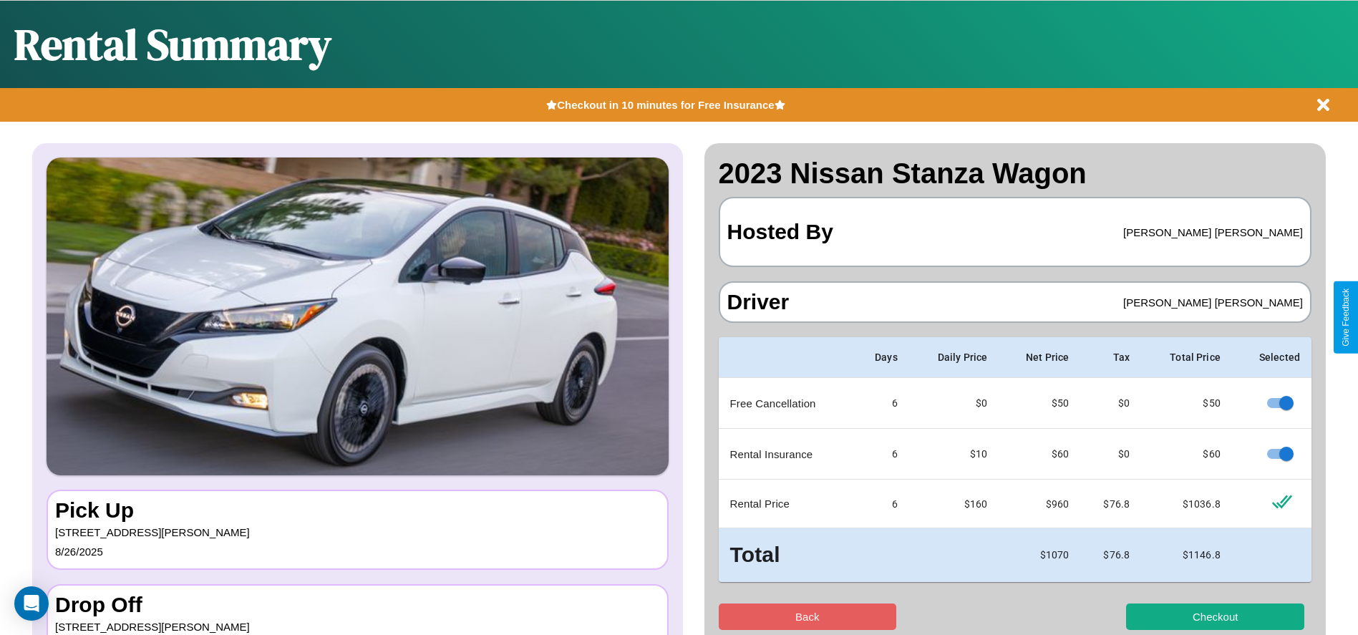 The image size is (1358, 635). I want to click on td: $ 960, so click(1040, 504).